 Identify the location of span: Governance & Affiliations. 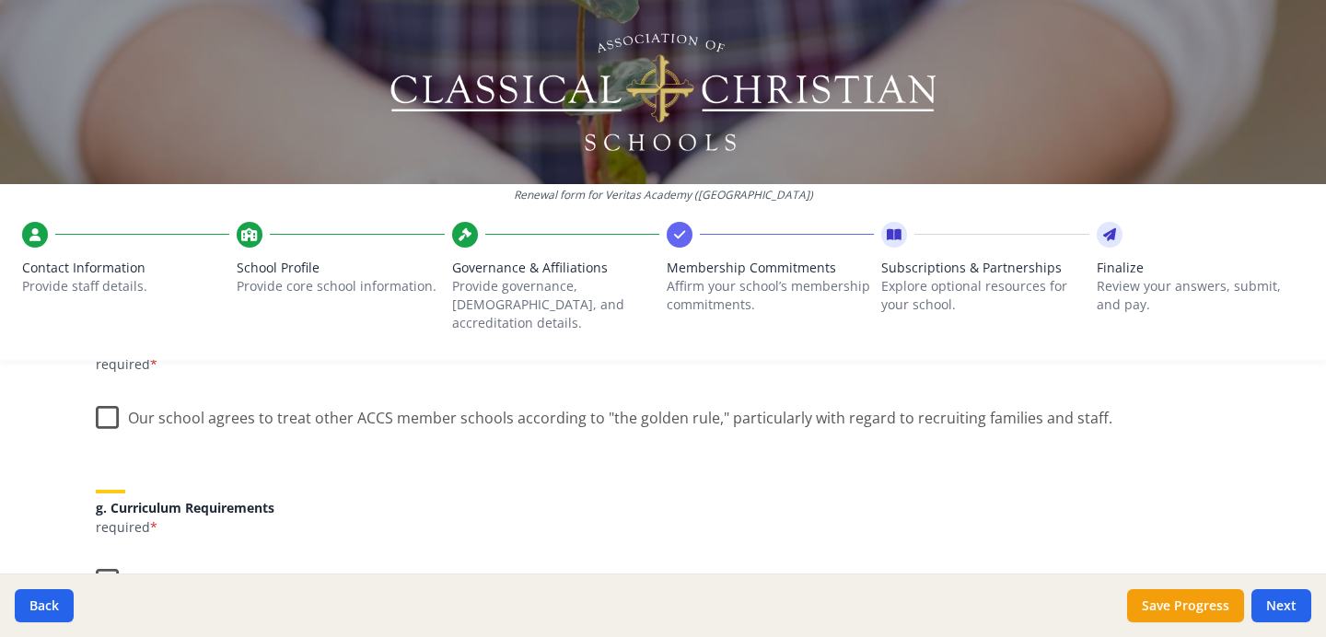
(555, 268).